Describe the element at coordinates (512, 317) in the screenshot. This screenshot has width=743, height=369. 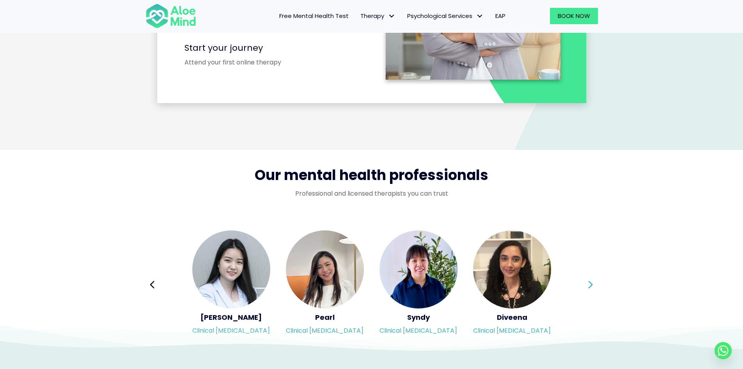
I see `h5: Diveena` at that location.